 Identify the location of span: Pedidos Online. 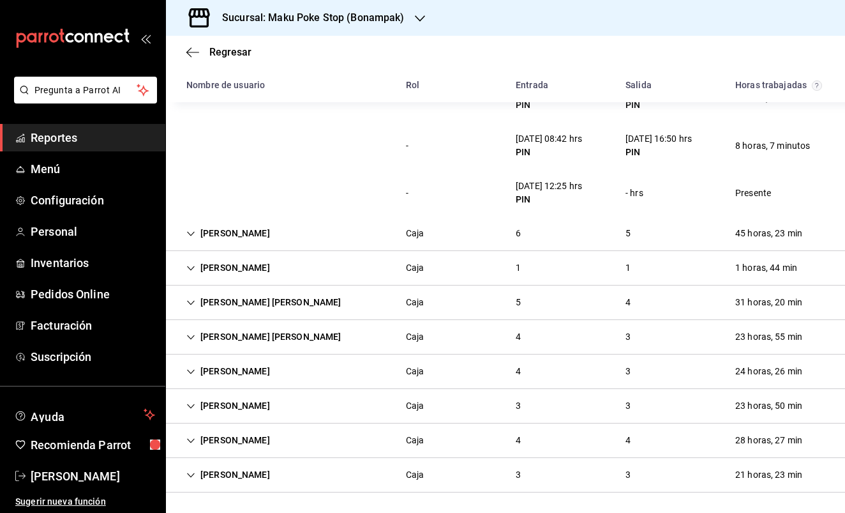
(93, 294).